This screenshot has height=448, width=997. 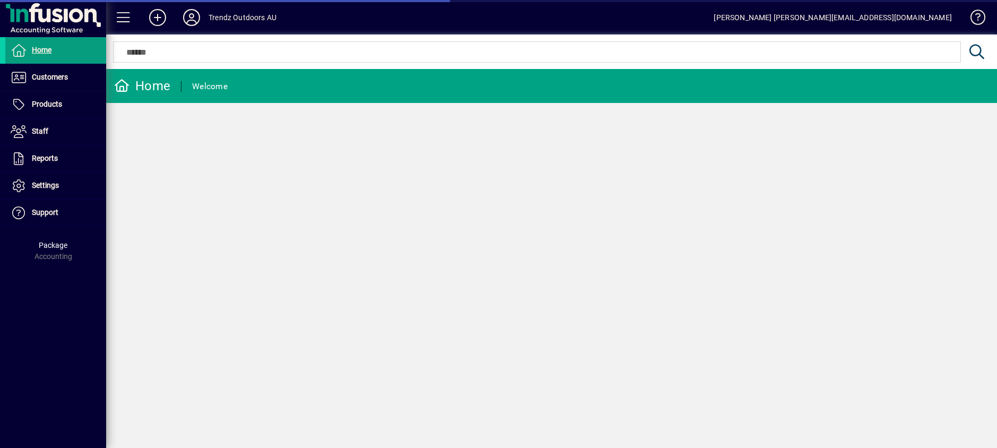 What do you see at coordinates (973, 19) in the screenshot?
I see `a: Knowledge Base` at bounding box center [973, 19].